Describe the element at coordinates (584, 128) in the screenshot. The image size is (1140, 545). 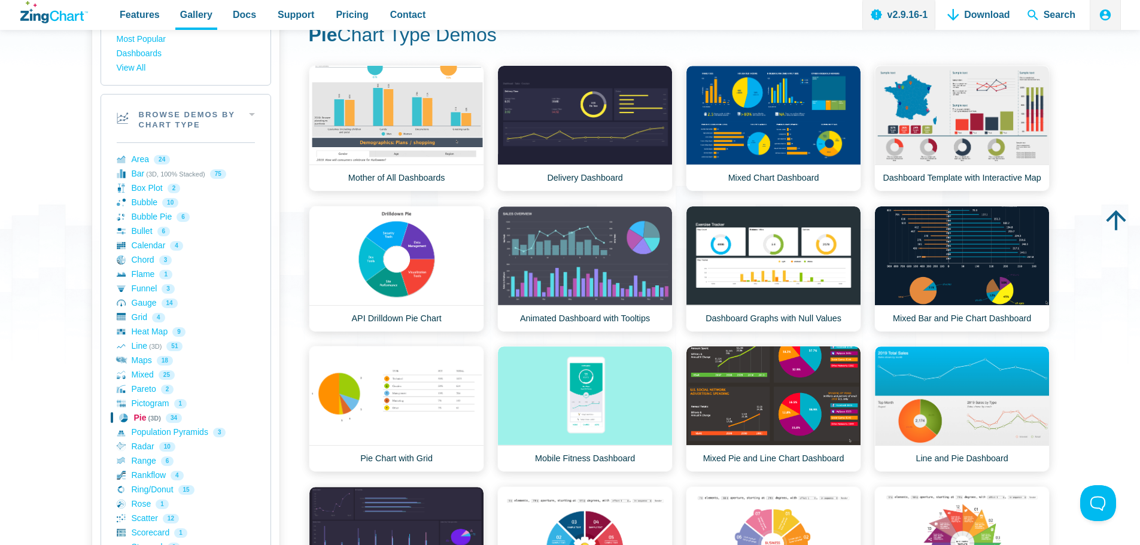
I see `a: Delivery Dashboard` at that location.